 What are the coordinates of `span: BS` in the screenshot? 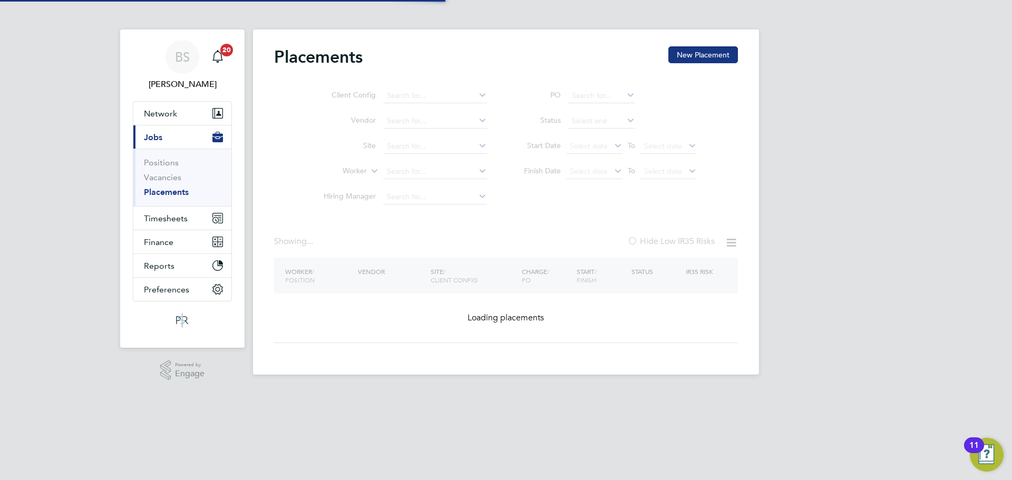 It's located at (182, 57).